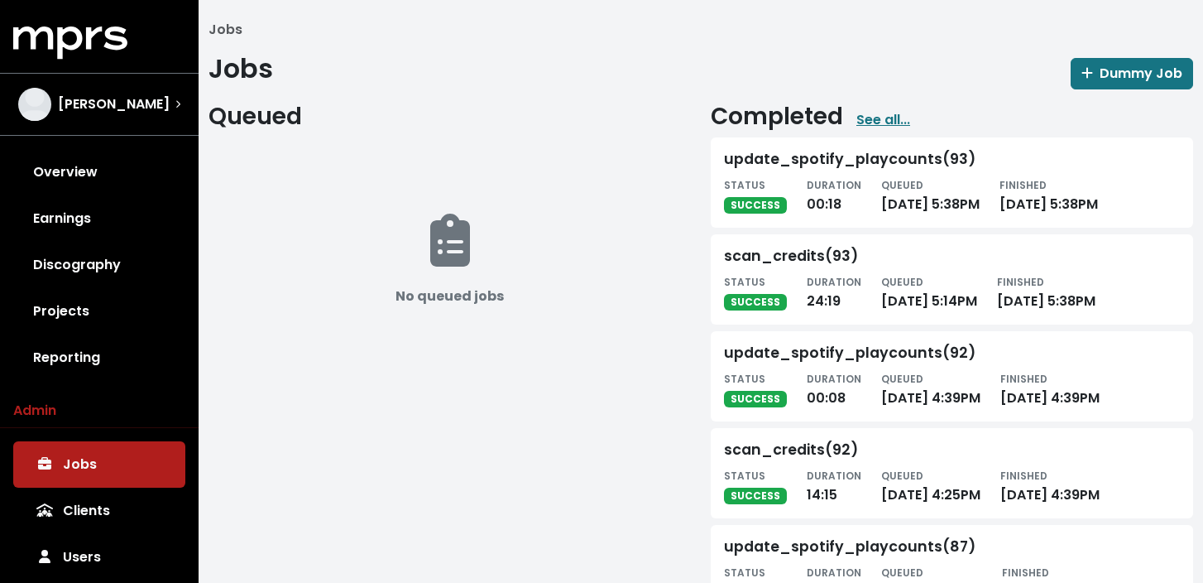 This screenshot has width=1203, height=583. Describe the element at coordinates (449, 117) in the screenshot. I see `h2: Queued` at that location.